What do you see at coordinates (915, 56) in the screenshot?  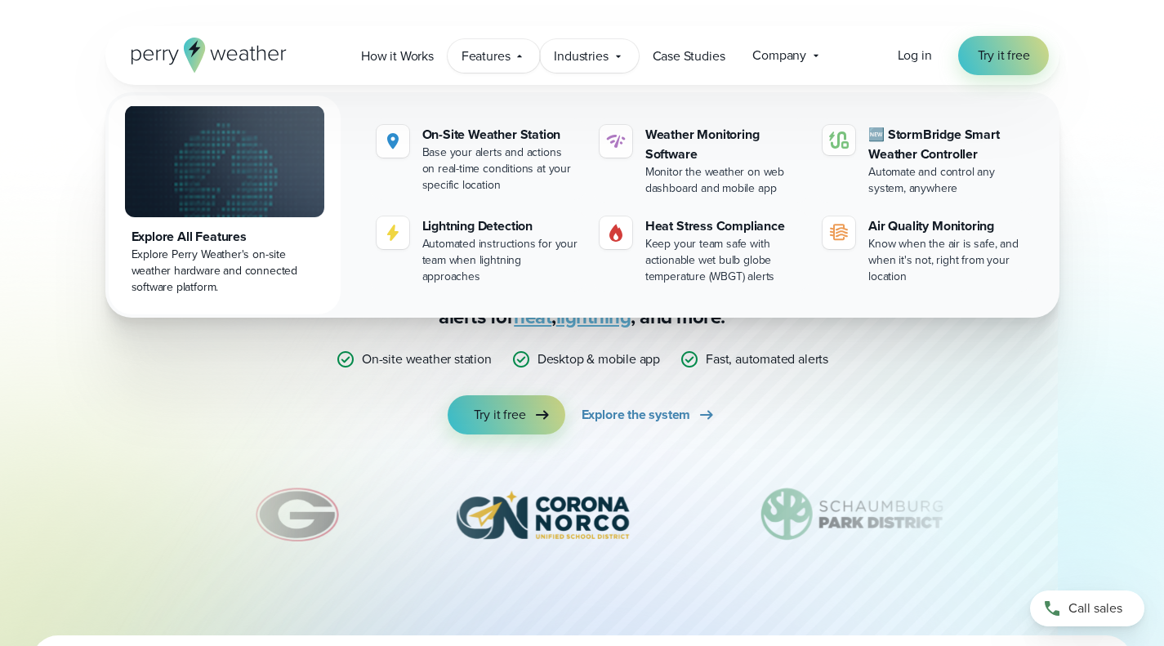 I see `a: Log in` at bounding box center [915, 56].